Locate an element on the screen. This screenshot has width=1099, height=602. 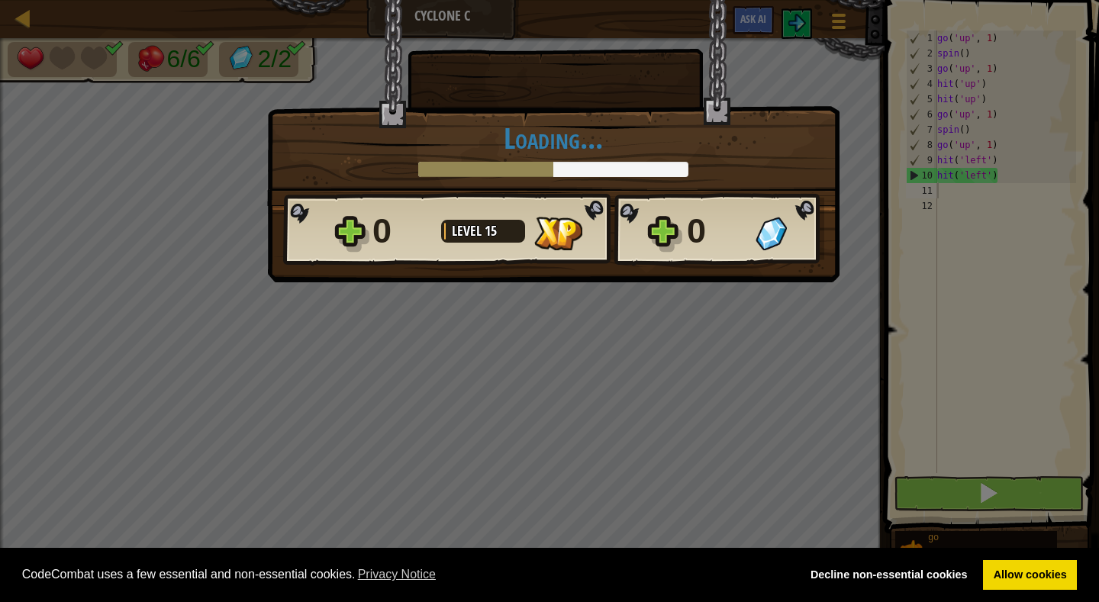
img: XP Gained is located at coordinates (558, 234).